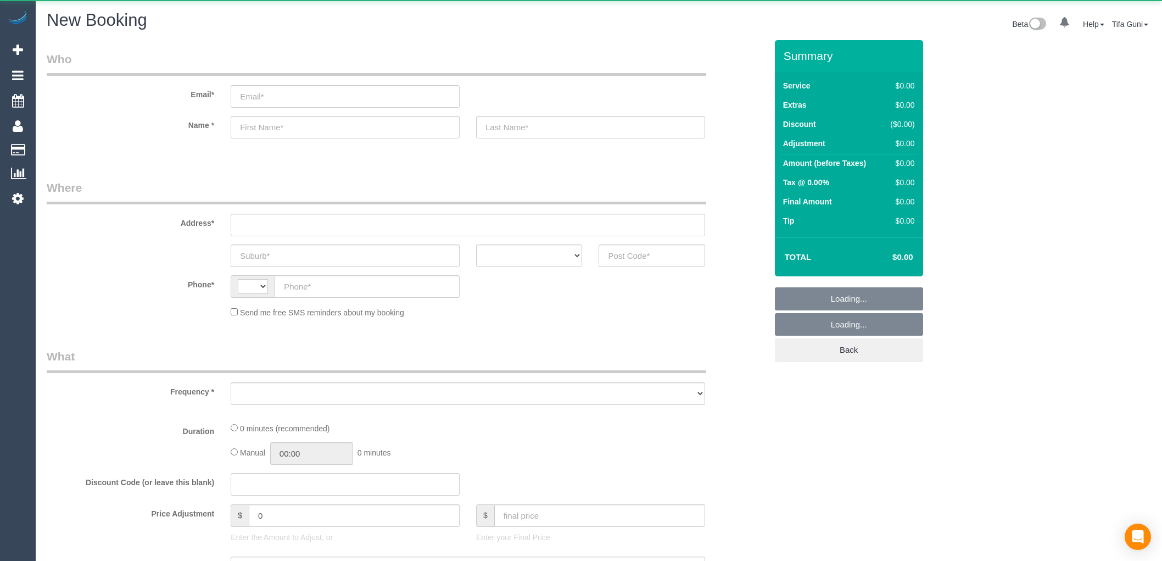 Image resolution: width=1162 pixels, height=561 pixels. Describe the element at coordinates (808, 202) in the screenshot. I see `label: Final Amount` at that location.